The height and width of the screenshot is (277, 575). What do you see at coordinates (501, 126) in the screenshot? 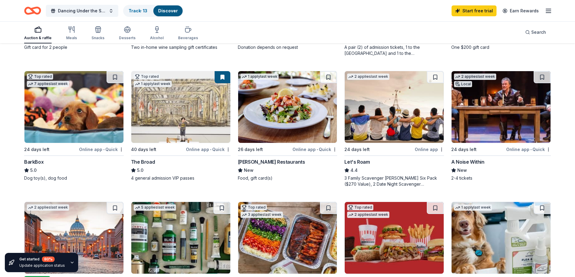
I see `a: Image for A Noise Within2 applieslast weekLocal24 days leftOnline app•QuickA Noise WithinNew2-4 t...` at bounding box center [501, 126].